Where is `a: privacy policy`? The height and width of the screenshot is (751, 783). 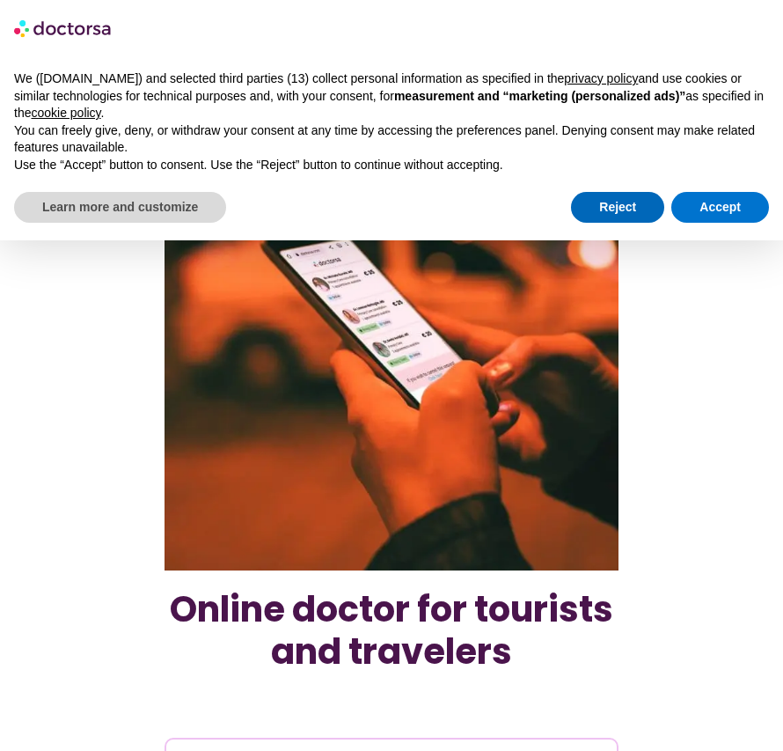
a: privacy policy is located at coordinates (601, 78).